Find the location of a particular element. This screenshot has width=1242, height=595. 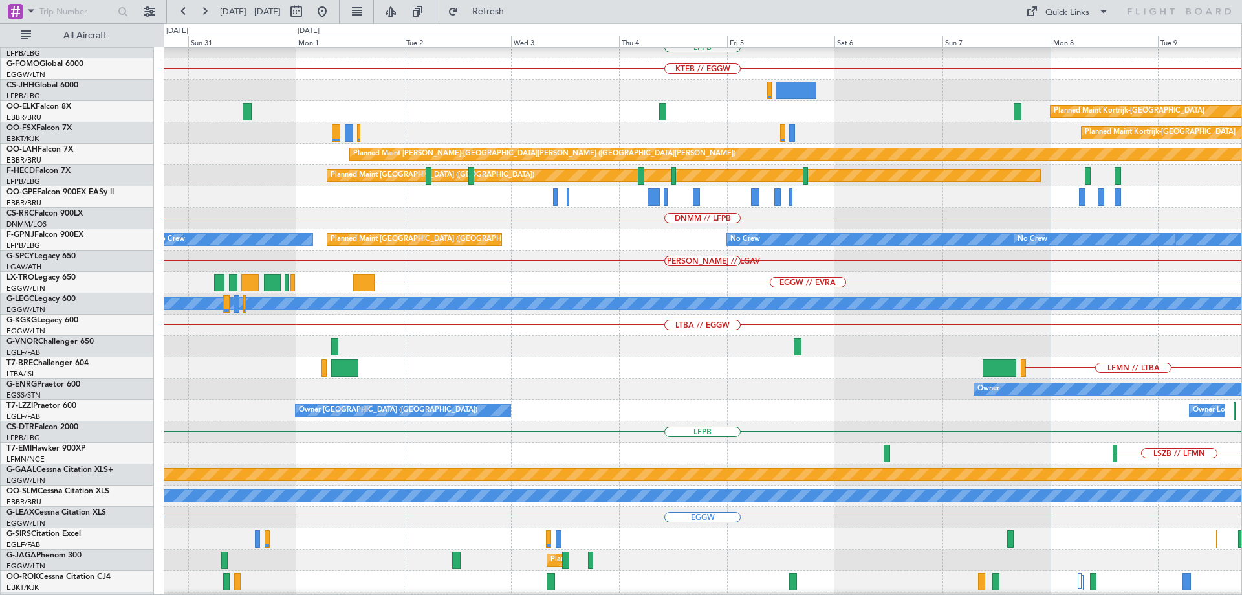

a: G-JAGAPhenom 300 is located at coordinates (44, 555).